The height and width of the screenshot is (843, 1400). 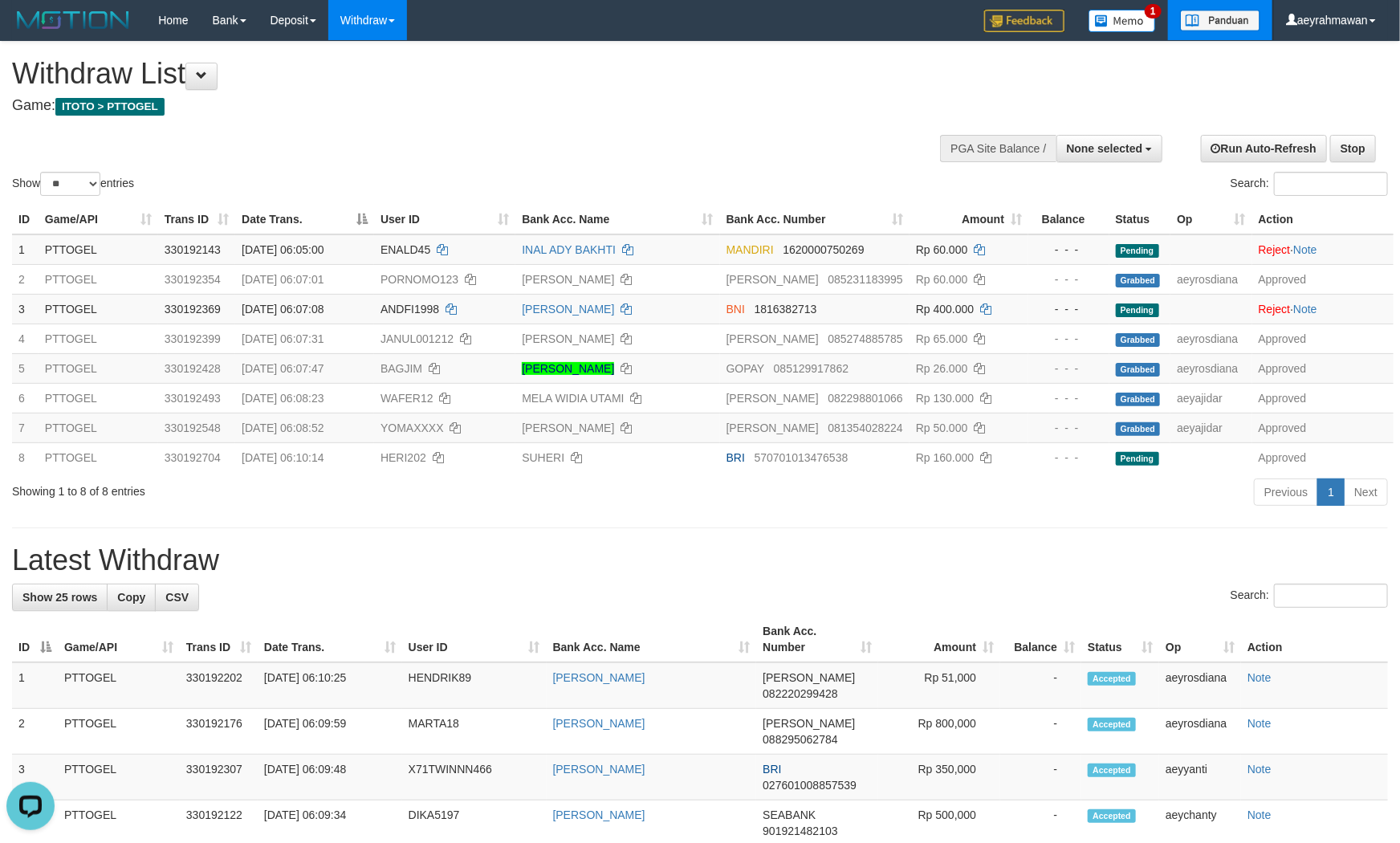 What do you see at coordinates (1210, 278) in the screenshot?
I see `td: aeyrosdiana` at bounding box center [1210, 278].